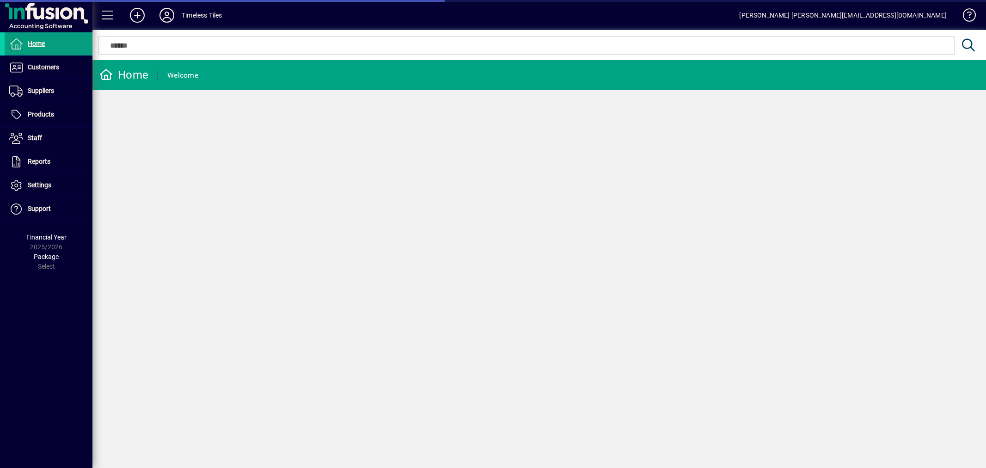 The width and height of the screenshot is (986, 468). I want to click on a: Knowledge Base, so click(965, 17).